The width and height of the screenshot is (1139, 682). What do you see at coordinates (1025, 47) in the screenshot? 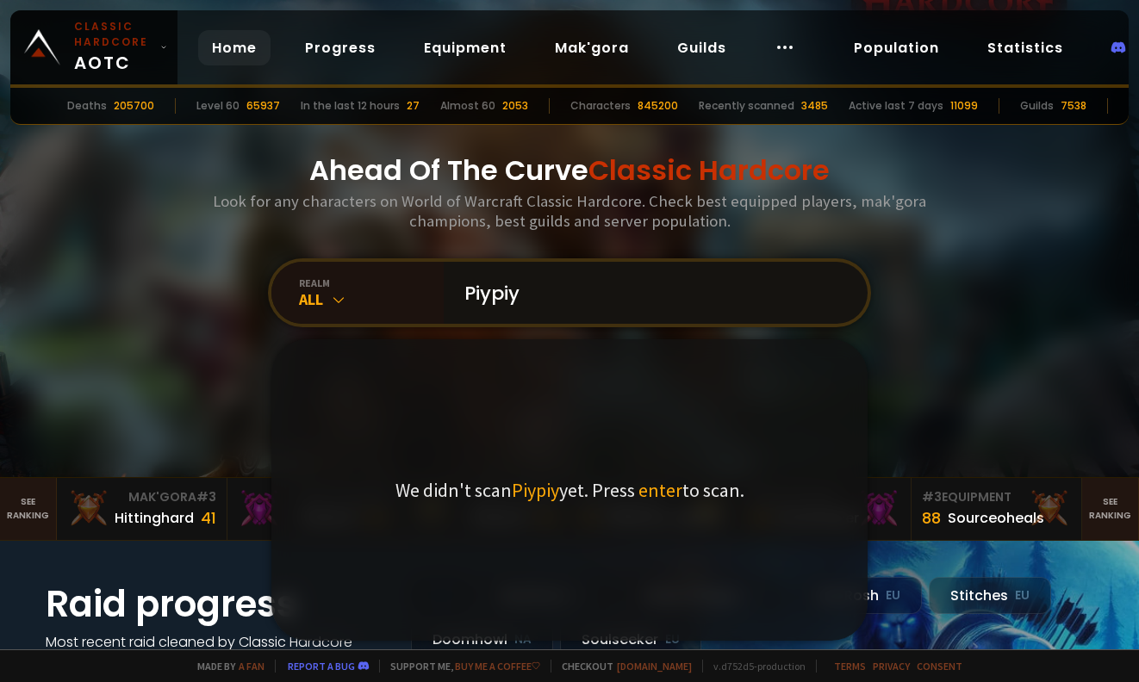
I see `a: Statistics` at bounding box center [1025, 47].